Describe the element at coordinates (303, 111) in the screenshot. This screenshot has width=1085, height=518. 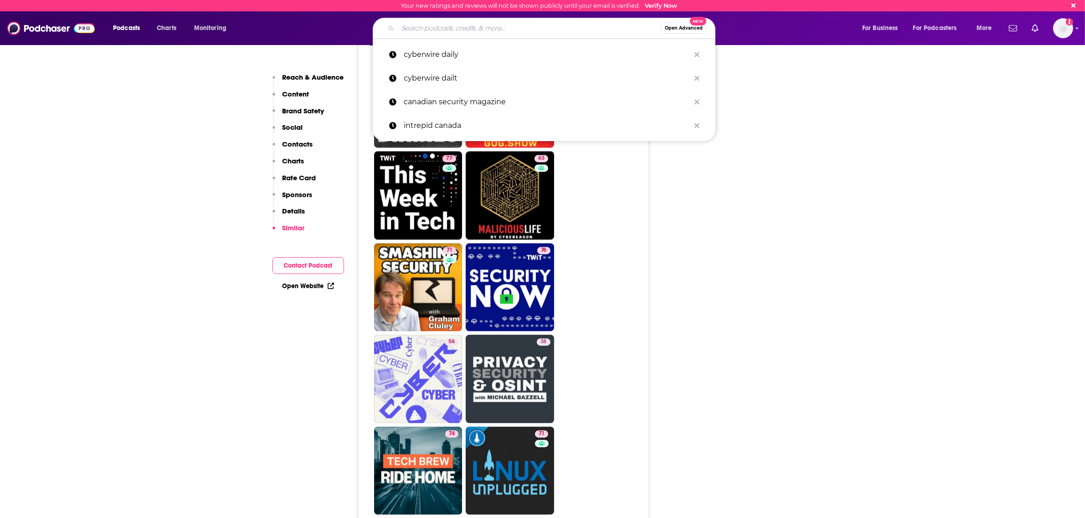
I see `p: Brand Safety` at that location.